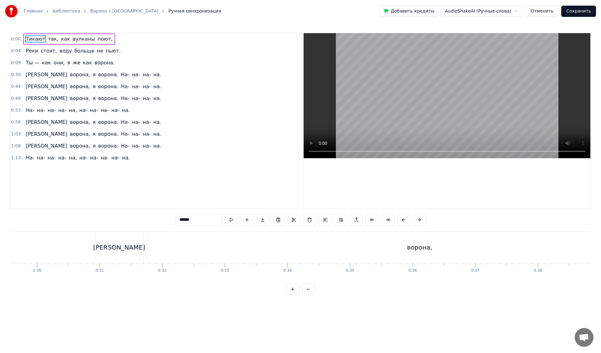 Image resolution: width=601 pixels, height=353 pixels. I want to click on span: же, so click(76, 63).